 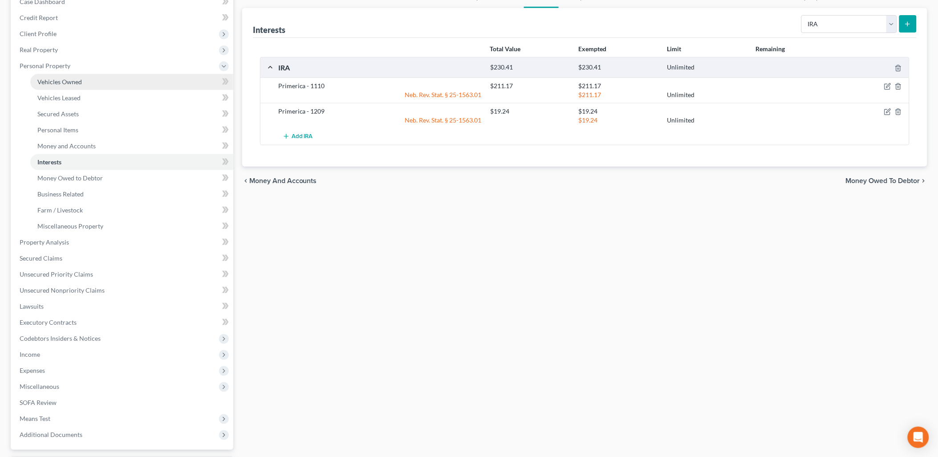 What do you see at coordinates (56, 274) in the screenshot?
I see `span: Unsecured Priority Claims` at bounding box center [56, 274].